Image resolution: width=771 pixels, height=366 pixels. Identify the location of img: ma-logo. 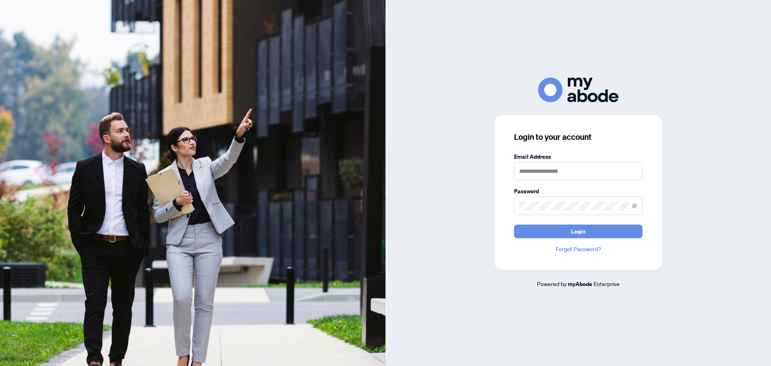
(578, 90).